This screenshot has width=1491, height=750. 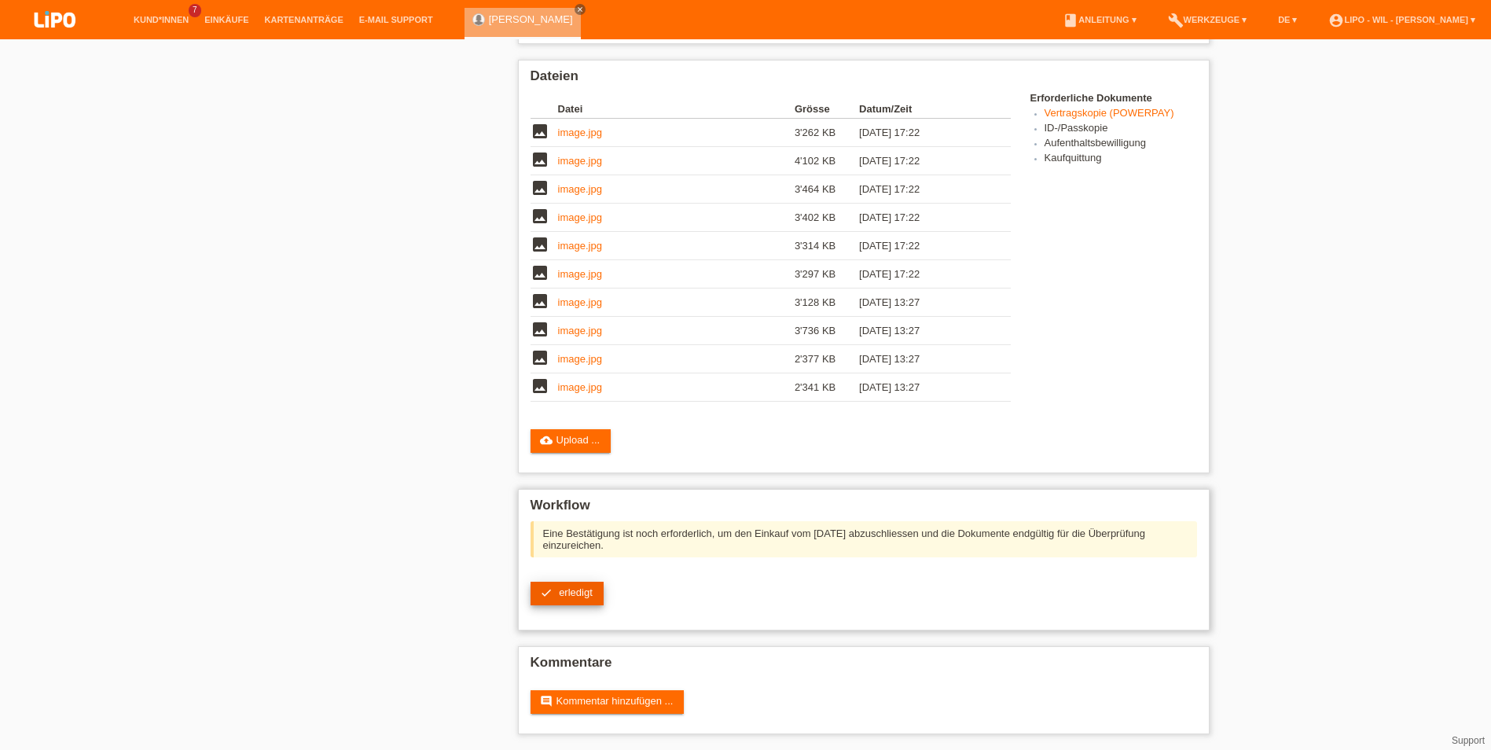 I want to click on h2: Dateien, so click(x=864, y=80).